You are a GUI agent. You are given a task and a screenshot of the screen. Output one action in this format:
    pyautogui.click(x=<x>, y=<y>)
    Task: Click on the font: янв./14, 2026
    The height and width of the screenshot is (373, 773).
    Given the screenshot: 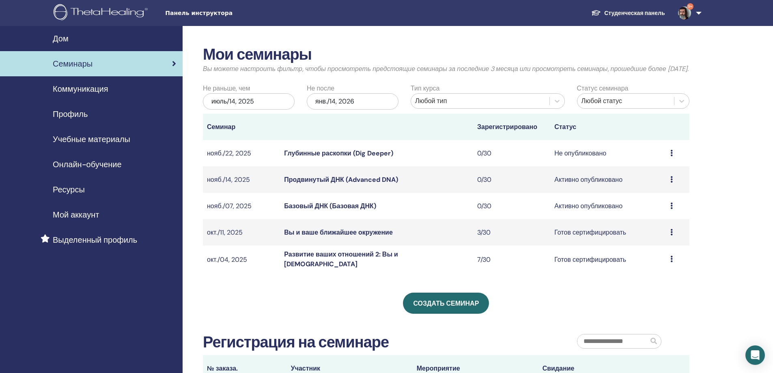 What is the action you would take?
    pyautogui.click(x=335, y=101)
    